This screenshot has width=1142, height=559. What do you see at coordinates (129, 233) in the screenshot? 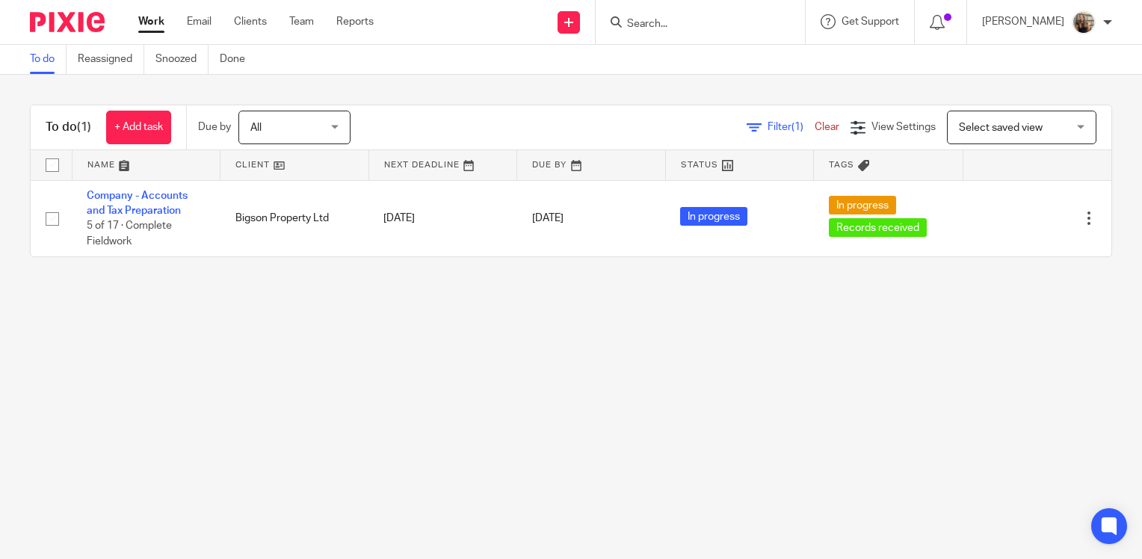
I see `span: 5 of 17 · Complete Fieldwork` at bounding box center [129, 233].